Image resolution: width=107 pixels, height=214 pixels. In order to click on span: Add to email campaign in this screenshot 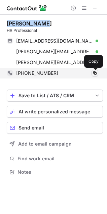, I will do `click(45, 144)`.